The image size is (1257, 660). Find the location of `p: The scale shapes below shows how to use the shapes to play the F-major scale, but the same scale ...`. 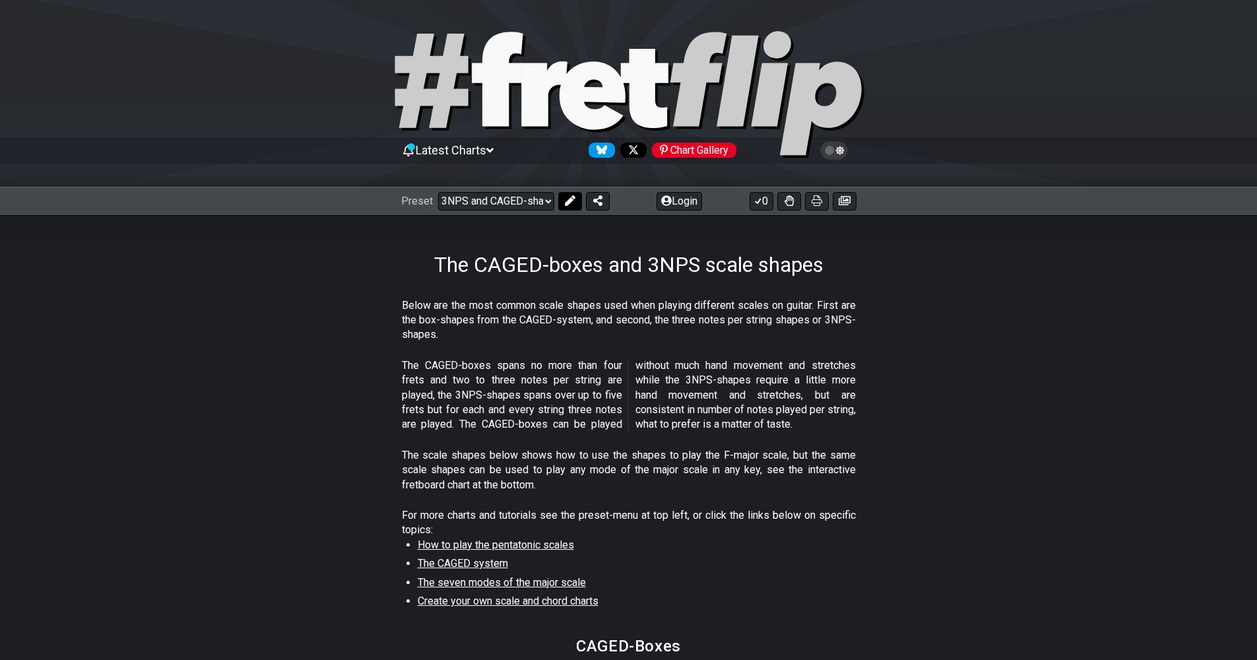

p: The scale shapes below shows how to use the shapes to play the F-major scale, but the same scale ... is located at coordinates (629, 470).